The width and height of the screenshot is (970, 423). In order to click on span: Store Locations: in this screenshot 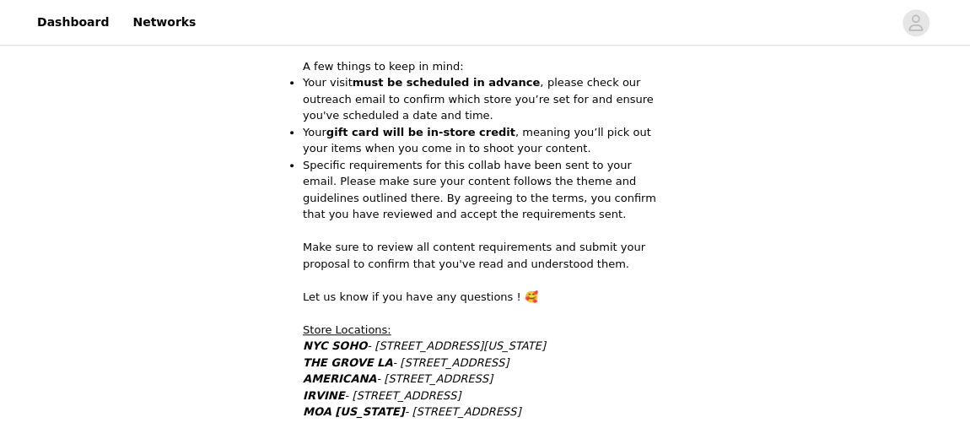, I will do `click(347, 329)`.